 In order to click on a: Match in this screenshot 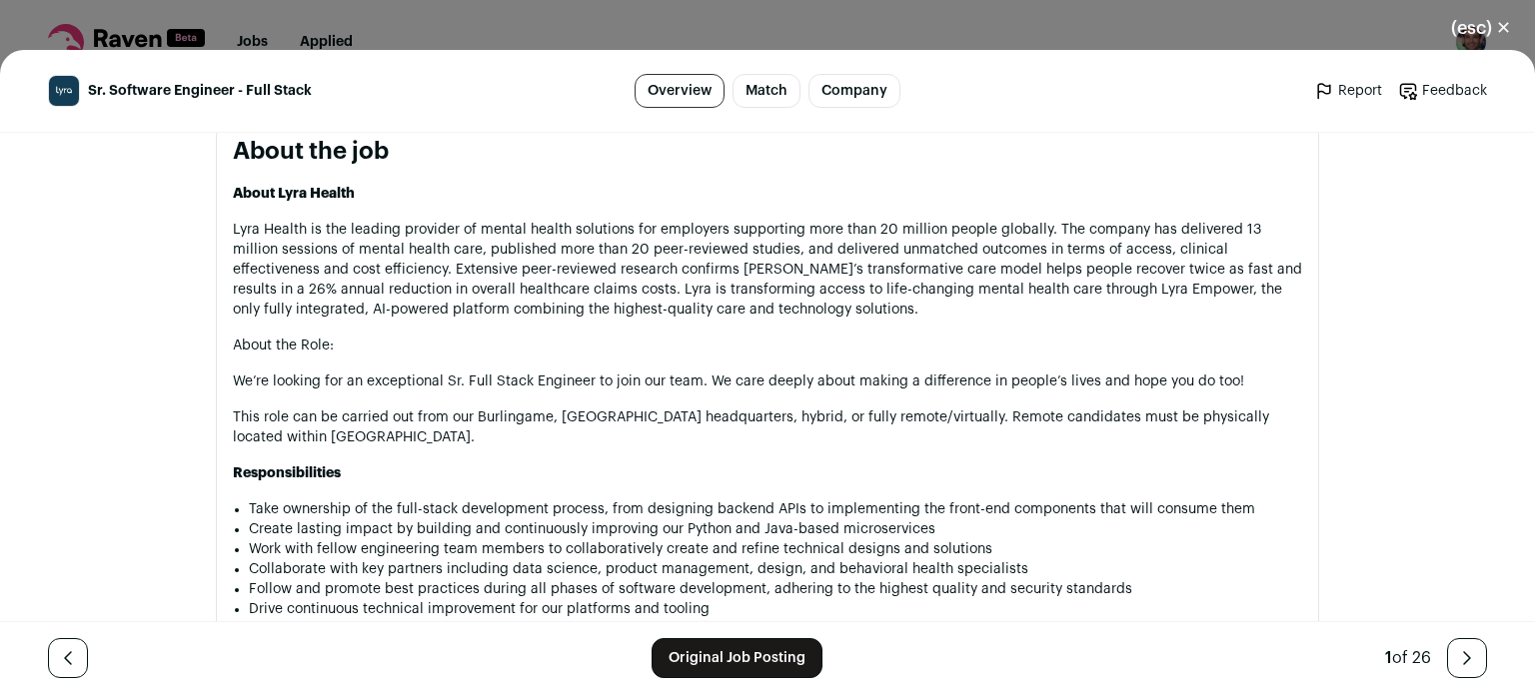, I will do `click(766, 91)`.